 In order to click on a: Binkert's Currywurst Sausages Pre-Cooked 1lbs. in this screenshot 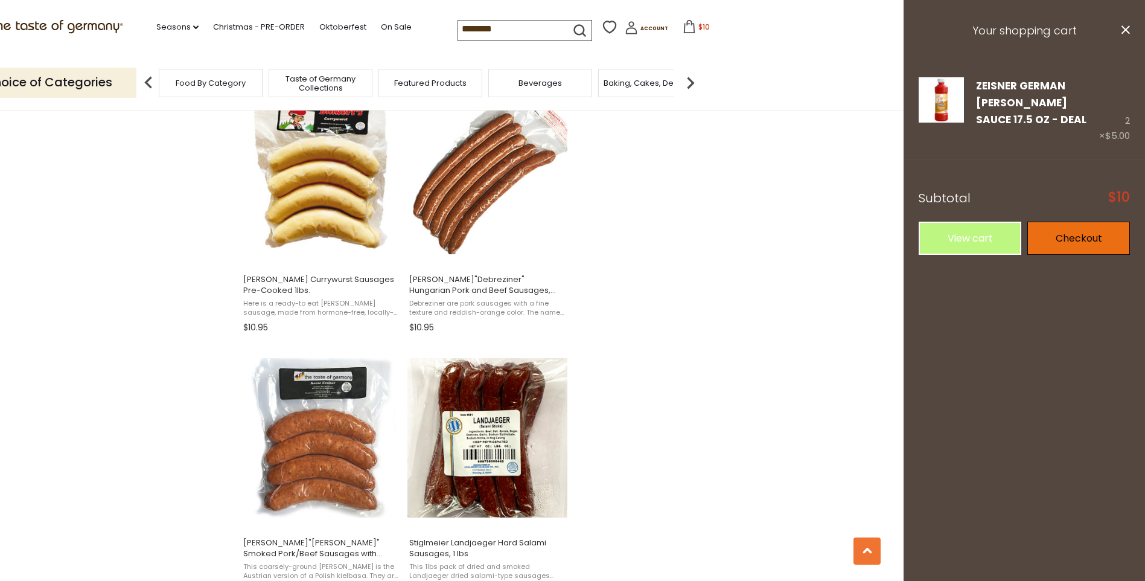, I will do `click(321, 211)`.